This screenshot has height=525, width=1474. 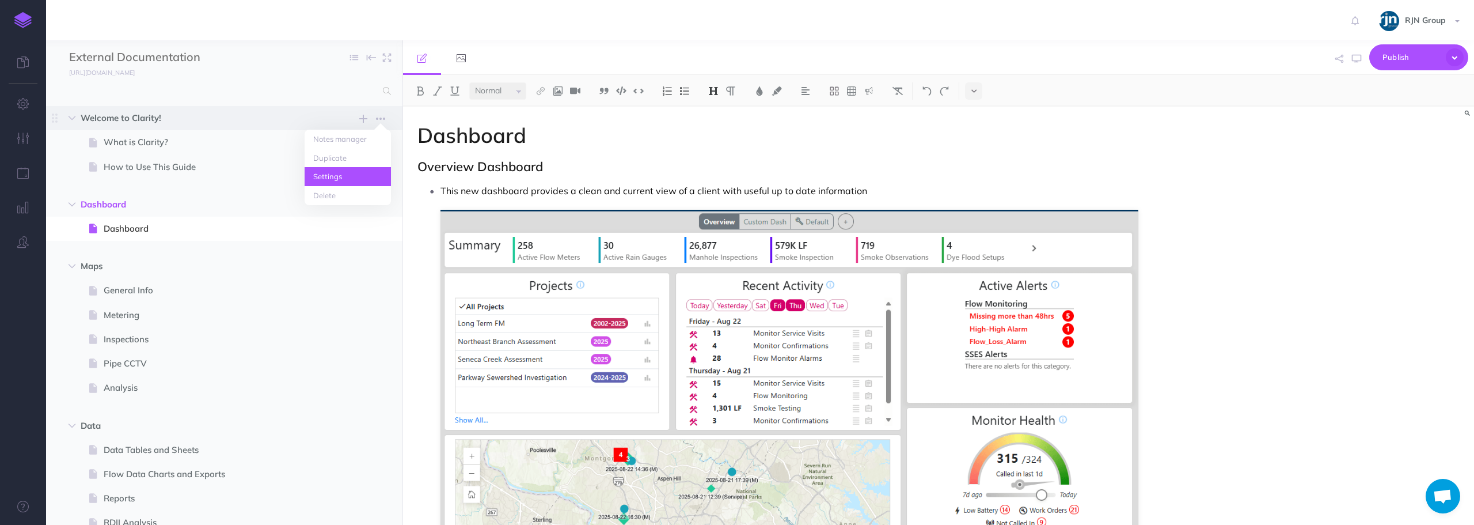 I want to click on img: Ordered list button, so click(x=667, y=91).